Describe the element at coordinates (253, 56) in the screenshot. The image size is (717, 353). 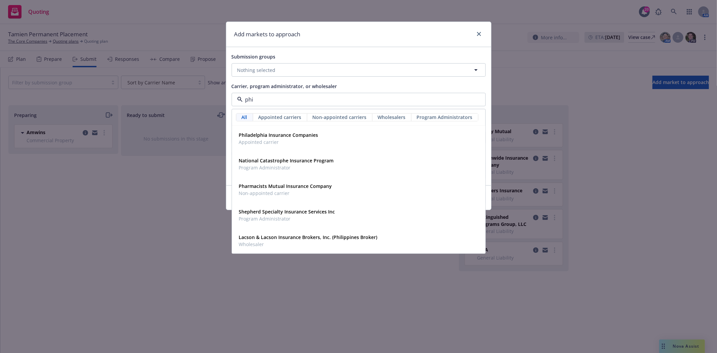
I see `span: Submission groups` at that location.